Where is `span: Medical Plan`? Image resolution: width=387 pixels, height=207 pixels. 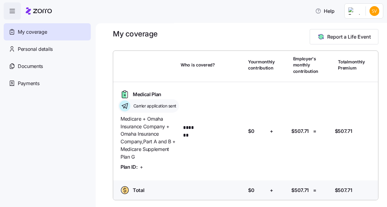 span: Medical Plan is located at coordinates (147, 94).